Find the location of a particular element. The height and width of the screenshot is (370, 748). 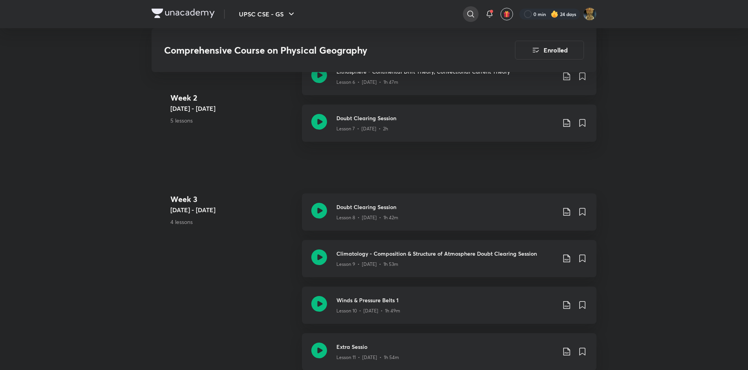

button: avatar is located at coordinates (507, 14).